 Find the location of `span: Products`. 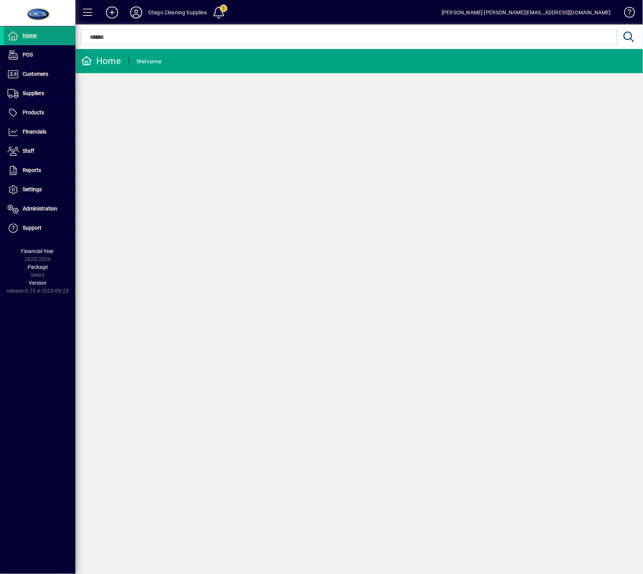

span: Products is located at coordinates (33, 112).